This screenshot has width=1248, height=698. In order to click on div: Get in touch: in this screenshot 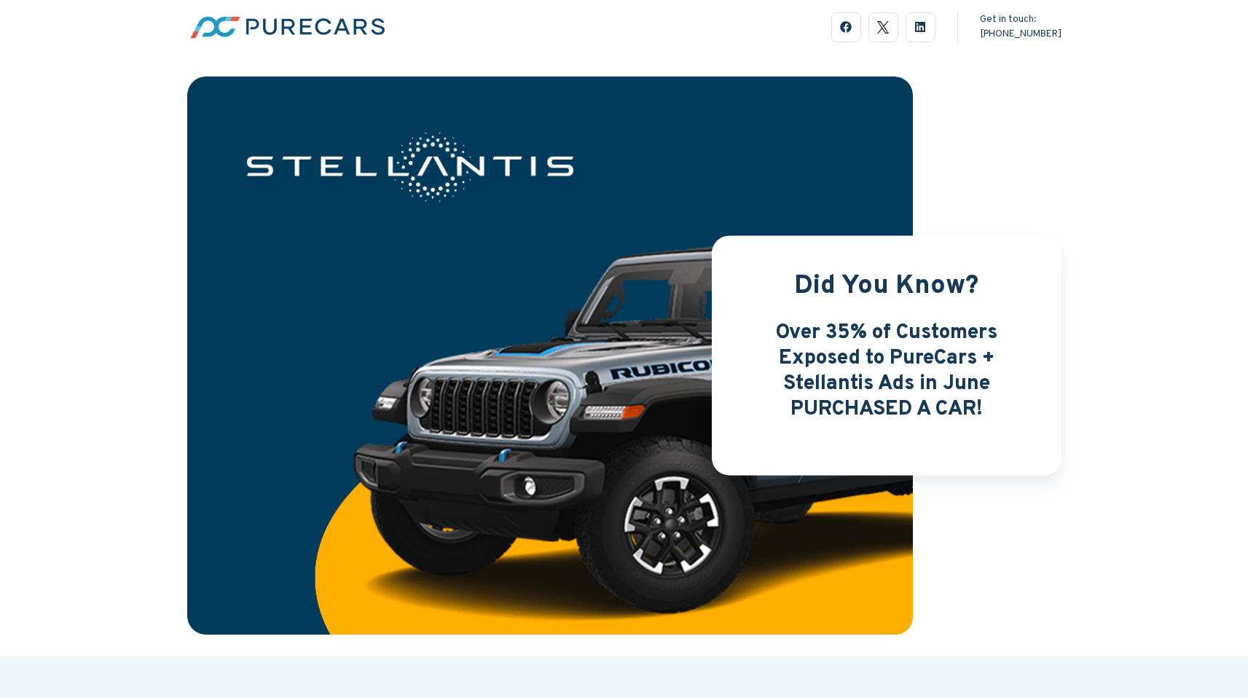, I will do `click(1020, 28)`.